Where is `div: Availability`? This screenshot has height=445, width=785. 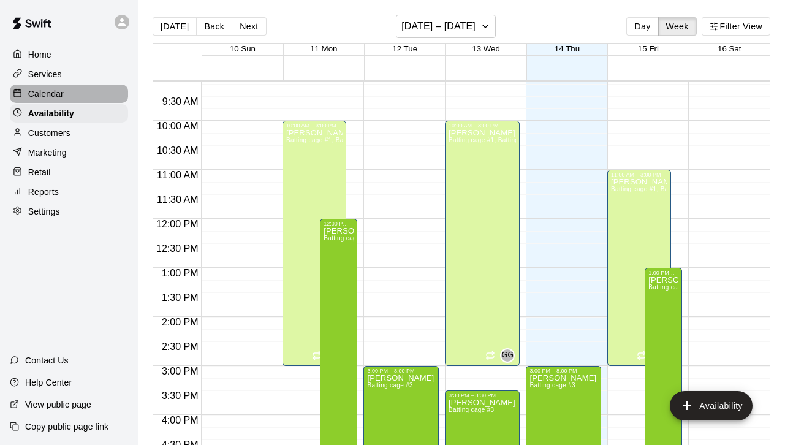
div: Availability is located at coordinates (69, 113).